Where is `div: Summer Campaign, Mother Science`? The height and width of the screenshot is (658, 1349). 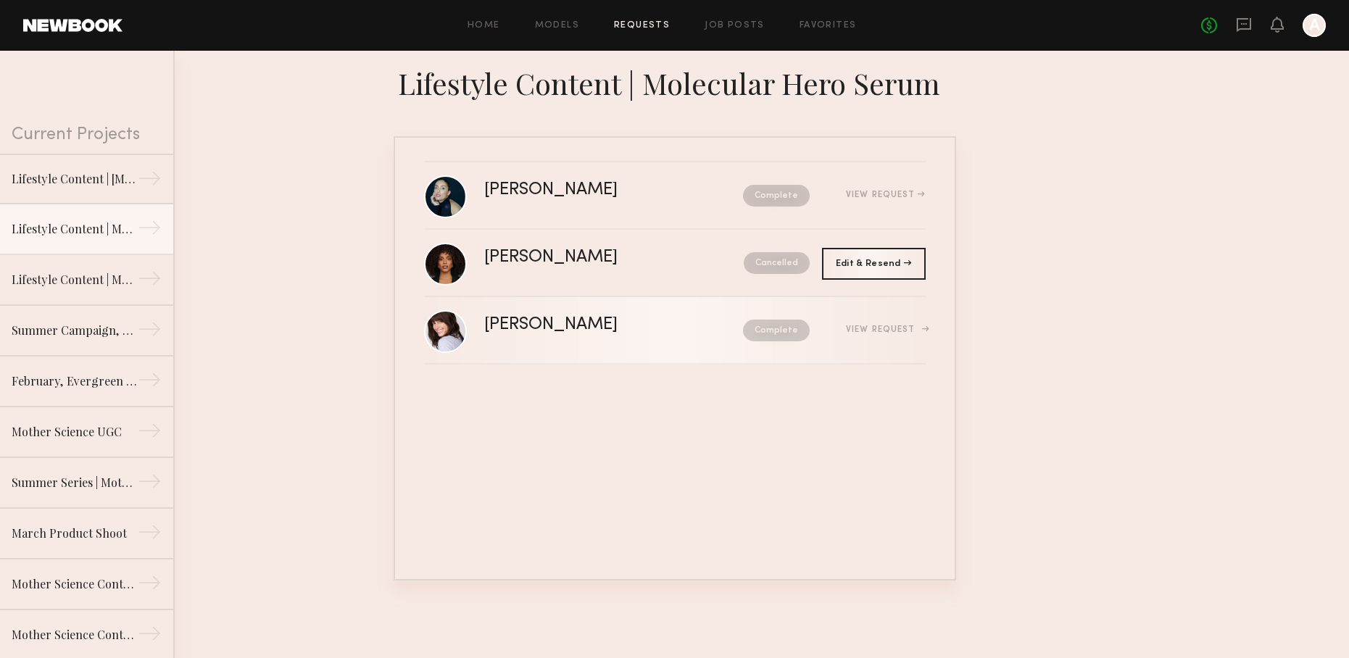 div: Summer Campaign, Mother Science is located at coordinates (75, 331).